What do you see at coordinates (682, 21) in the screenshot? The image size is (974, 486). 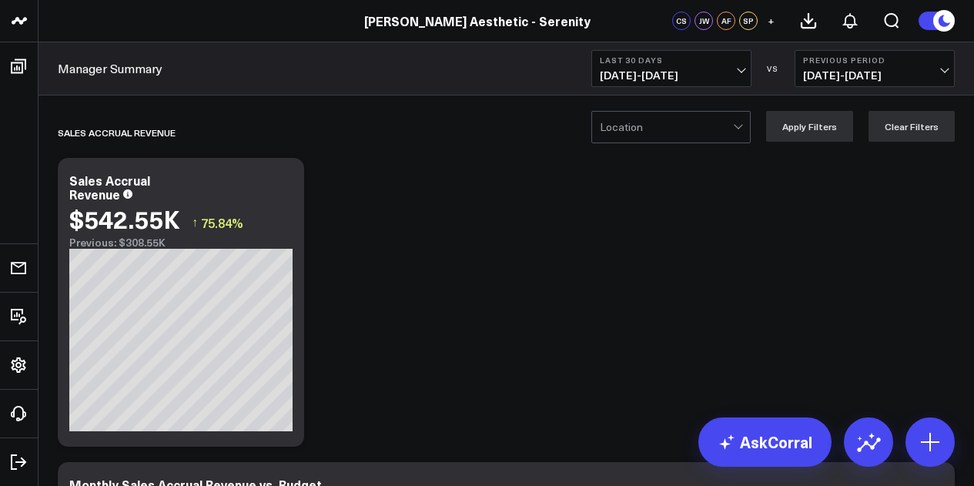 I see `div: CS` at bounding box center [682, 21].